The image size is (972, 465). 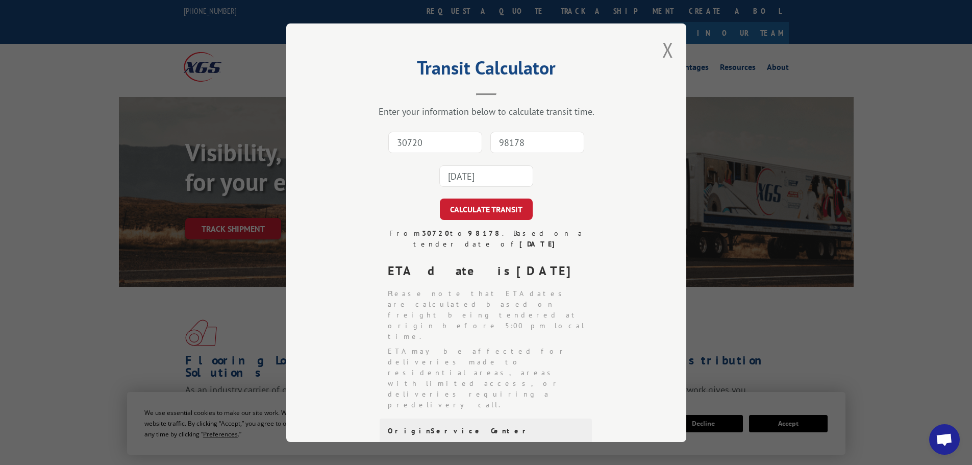 What do you see at coordinates (490, 315) in the screenshot?
I see `li: Please note that ETA dates are calculated based on freight being tendered at origin before 5:00 p...` at bounding box center [490, 315].